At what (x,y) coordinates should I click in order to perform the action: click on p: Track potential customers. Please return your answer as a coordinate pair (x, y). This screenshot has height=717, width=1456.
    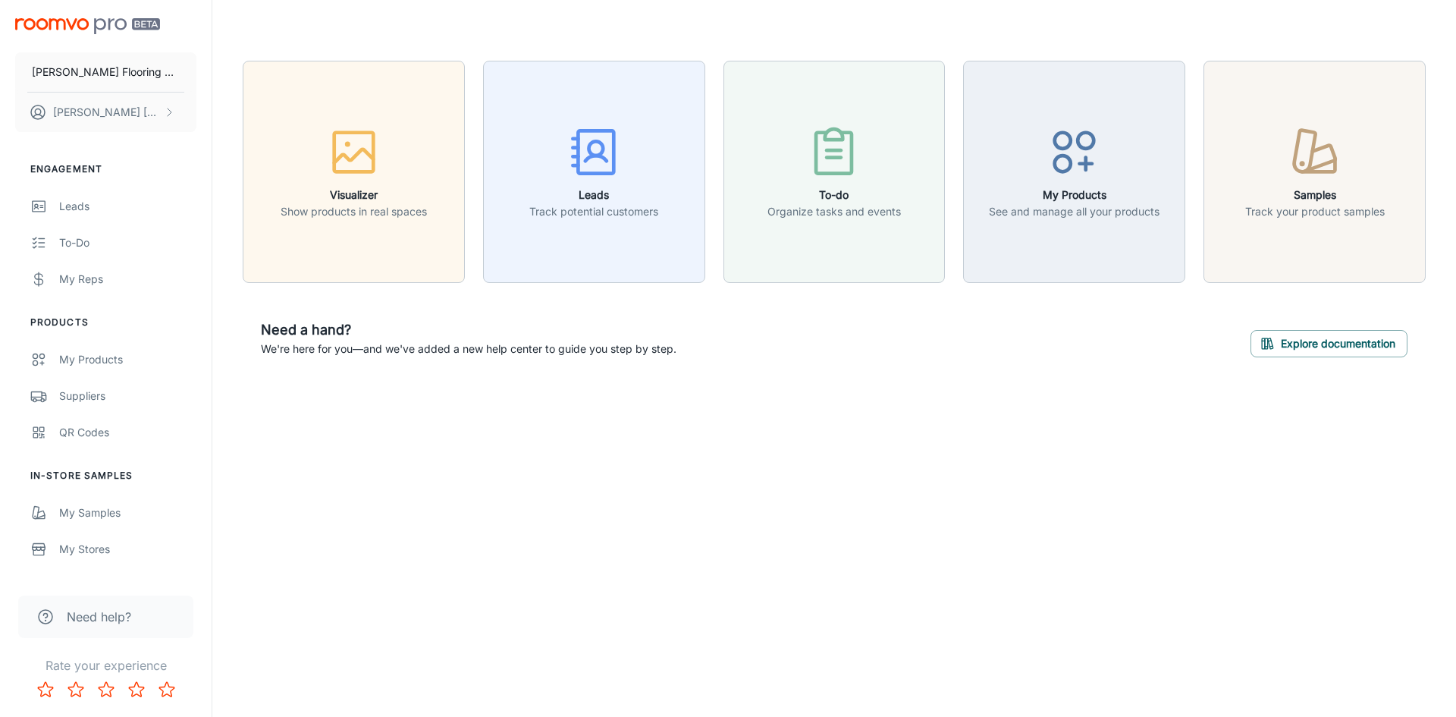
    Looking at the image, I should click on (594, 212).